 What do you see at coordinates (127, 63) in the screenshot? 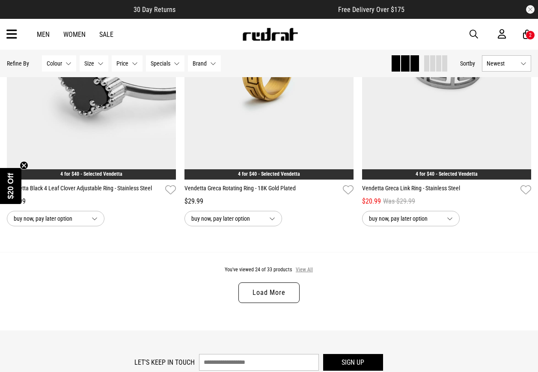
I see `button: Price` at bounding box center [127, 63].